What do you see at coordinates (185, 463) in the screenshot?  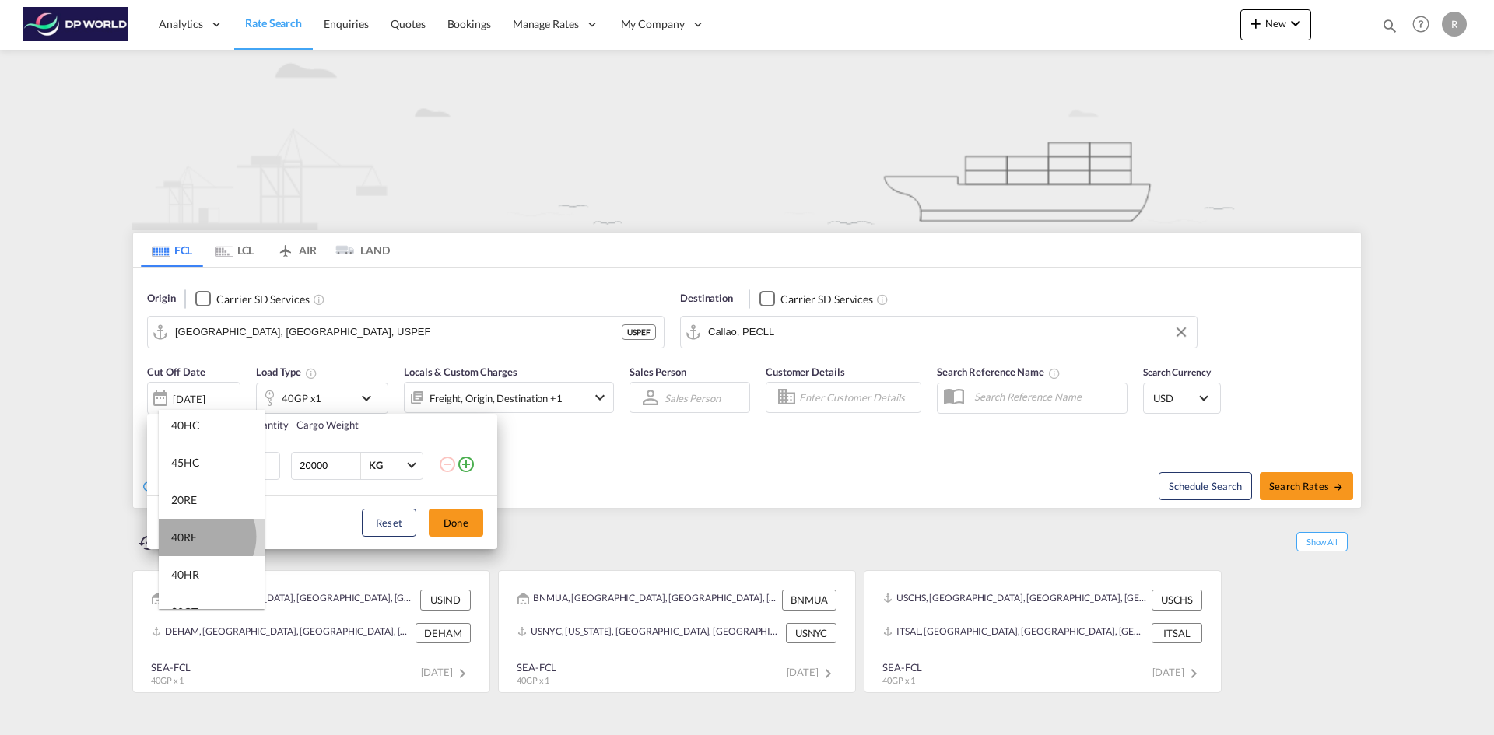 I see `div: 45HC` at bounding box center [185, 463].